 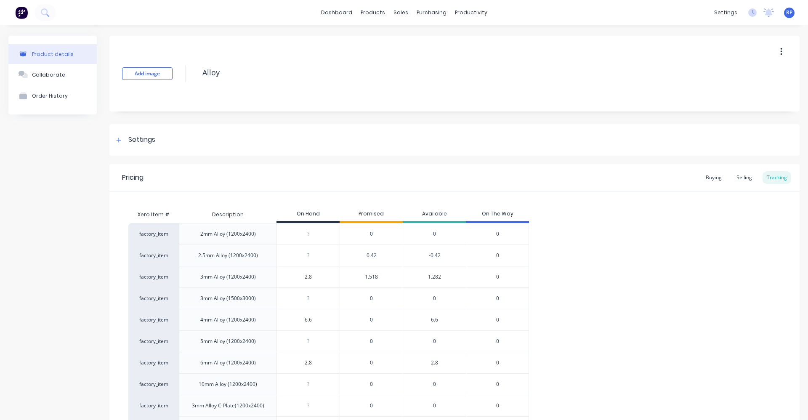 I want to click on div: 4mm Alloy (1200x2400), so click(x=228, y=320).